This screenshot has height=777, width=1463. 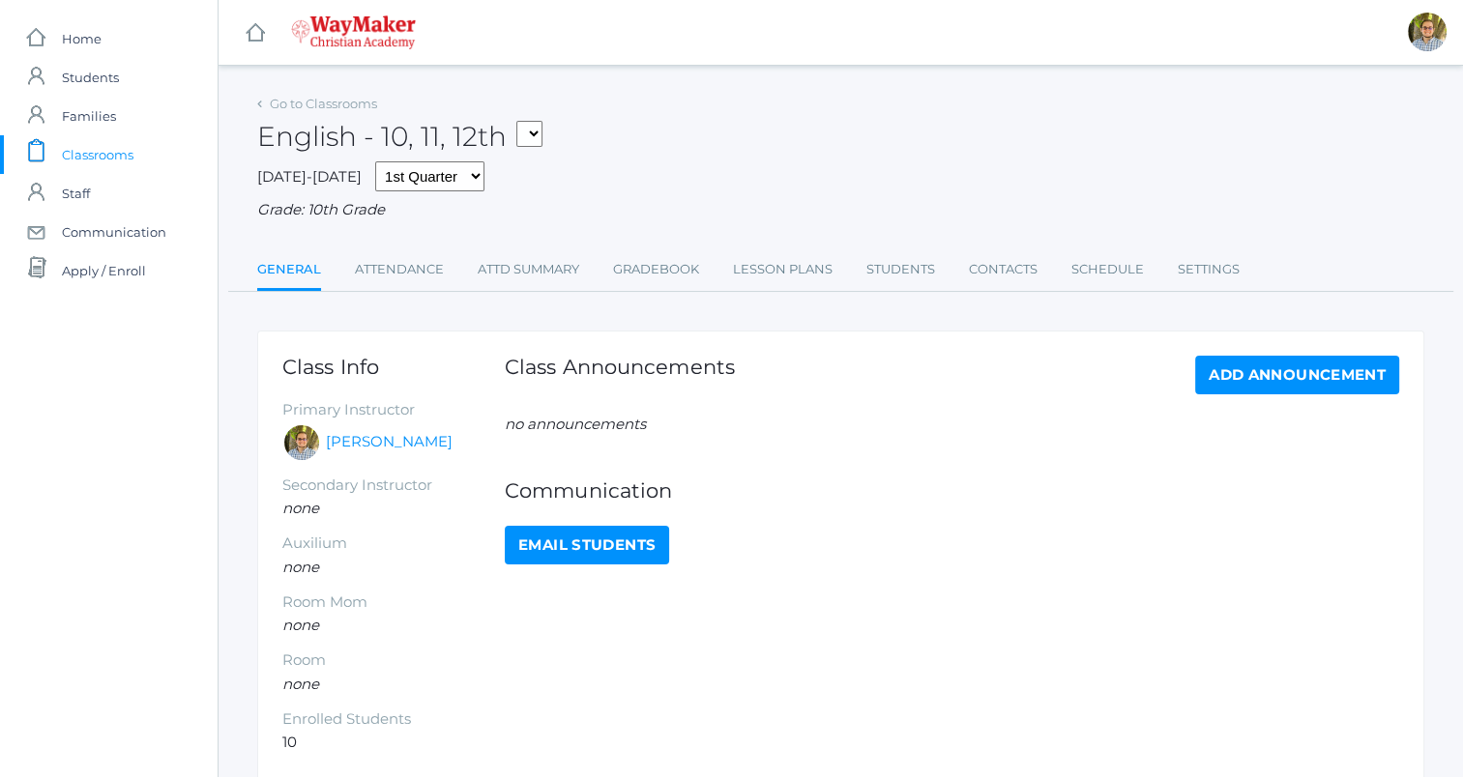 I want to click on h5: Room Mom, so click(x=394, y=602).